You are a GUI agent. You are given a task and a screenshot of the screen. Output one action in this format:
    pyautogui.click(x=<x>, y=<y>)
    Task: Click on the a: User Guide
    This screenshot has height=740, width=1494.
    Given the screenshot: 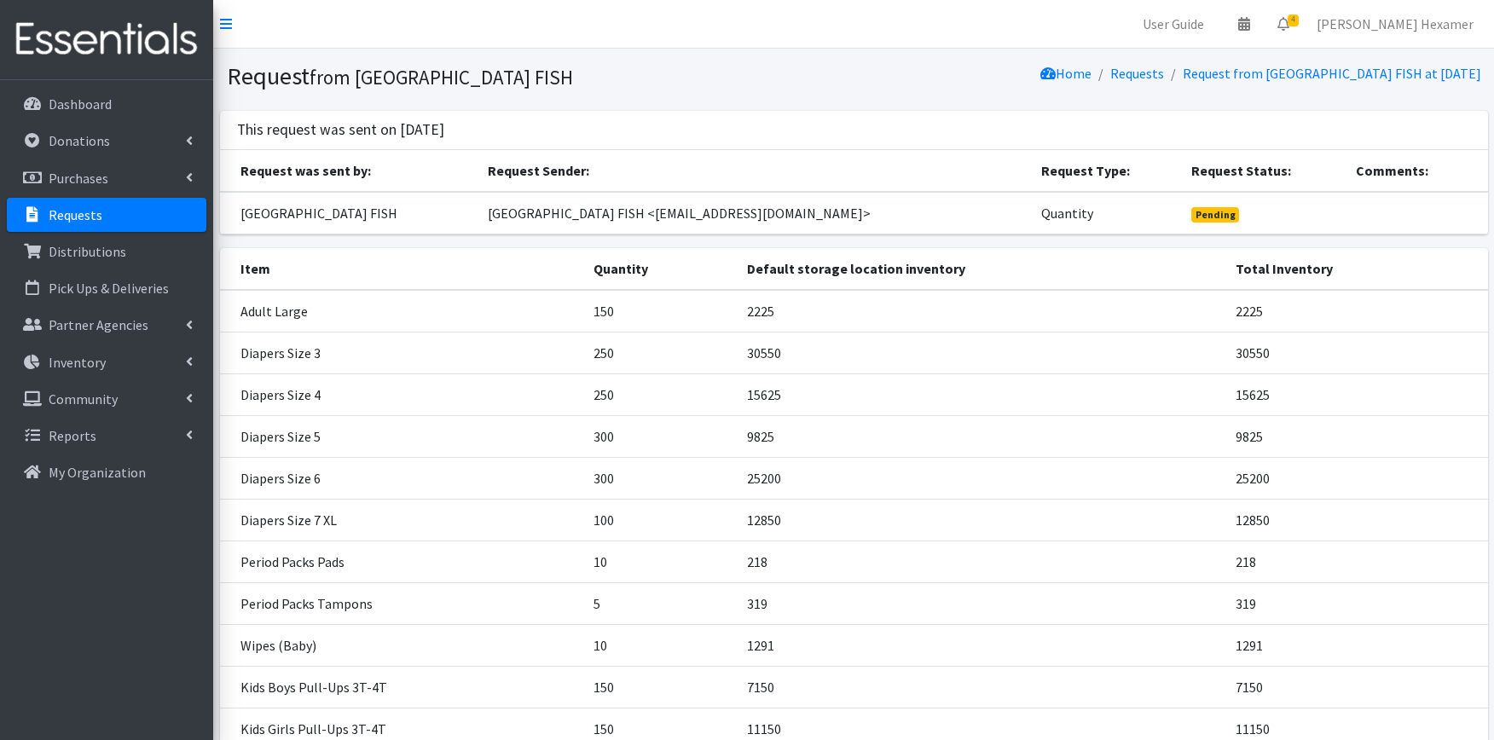 What is the action you would take?
    pyautogui.click(x=1173, y=24)
    